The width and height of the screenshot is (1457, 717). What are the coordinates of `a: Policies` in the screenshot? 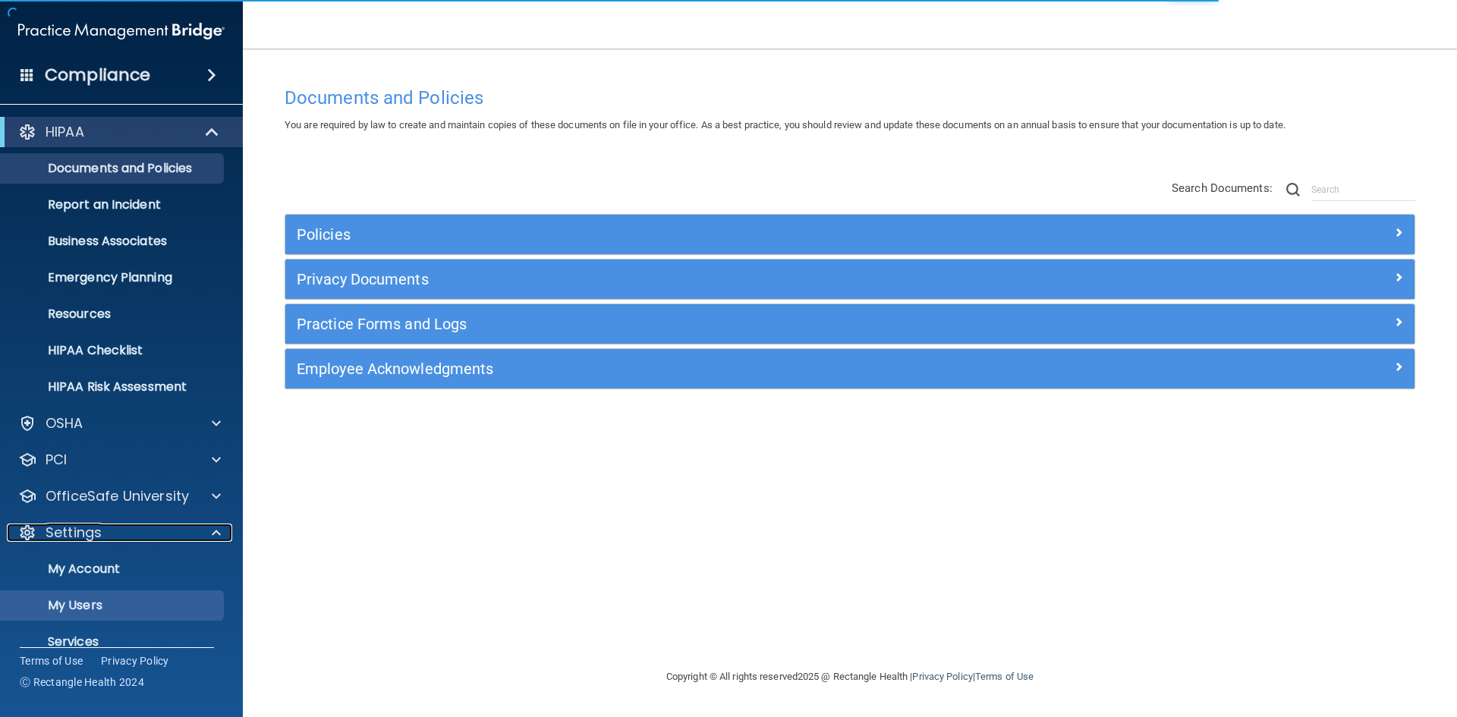 It's located at (850, 234).